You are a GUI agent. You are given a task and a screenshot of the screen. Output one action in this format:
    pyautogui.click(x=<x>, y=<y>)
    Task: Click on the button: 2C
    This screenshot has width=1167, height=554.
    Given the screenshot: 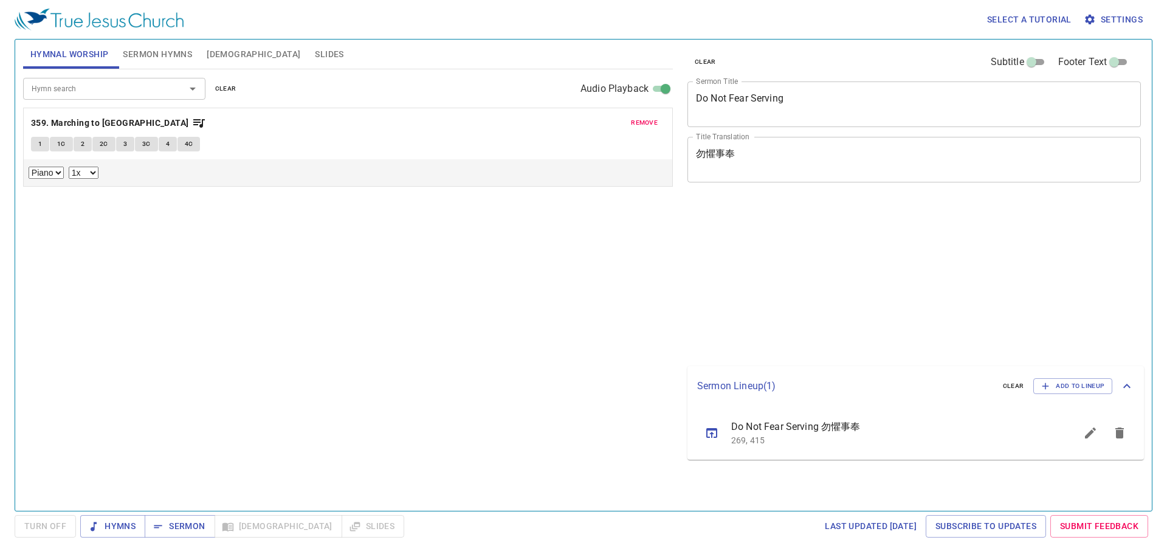 What is the action you would take?
    pyautogui.click(x=104, y=144)
    